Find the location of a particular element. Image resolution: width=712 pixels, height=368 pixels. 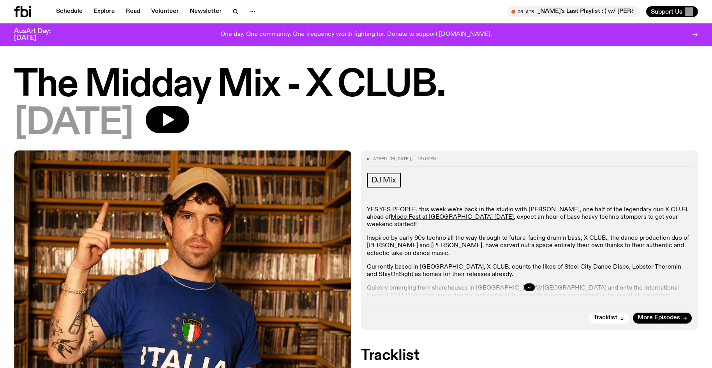

h2: Tracklist is located at coordinates (529, 355).